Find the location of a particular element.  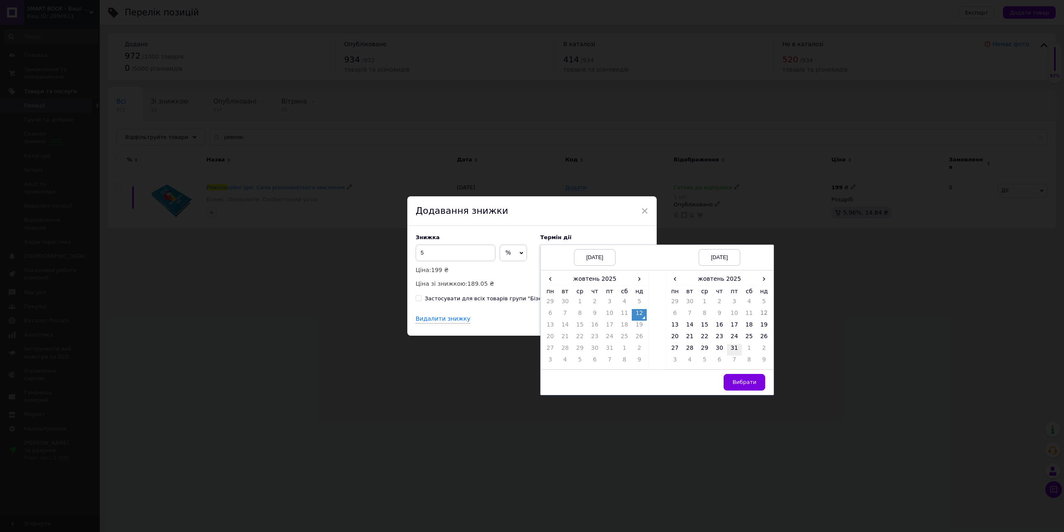

label: Термін дії is located at coordinates (594, 237).